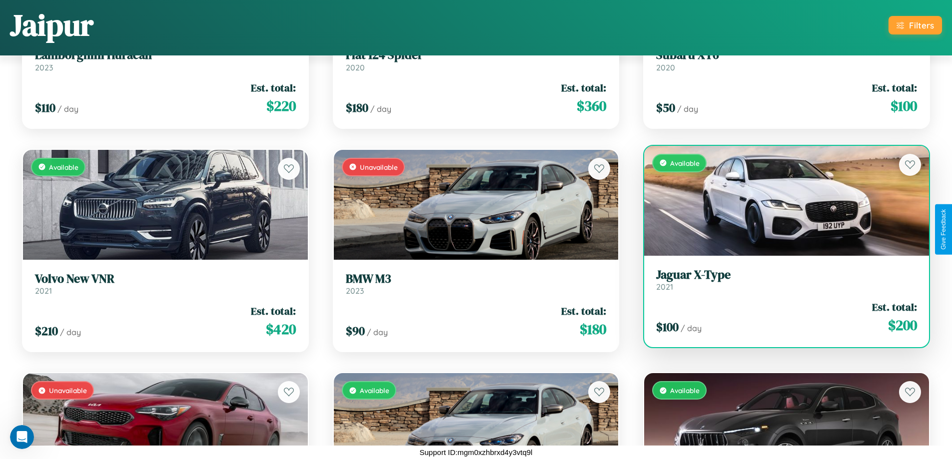 The width and height of the screenshot is (952, 459). Describe the element at coordinates (476, 55) in the screenshot. I see `h3: Fiat 124 Spider` at that location.